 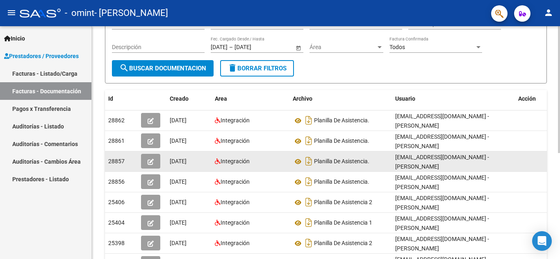 What do you see at coordinates (116, 223) in the screenshot?
I see `span: 25404` at bounding box center [116, 223].